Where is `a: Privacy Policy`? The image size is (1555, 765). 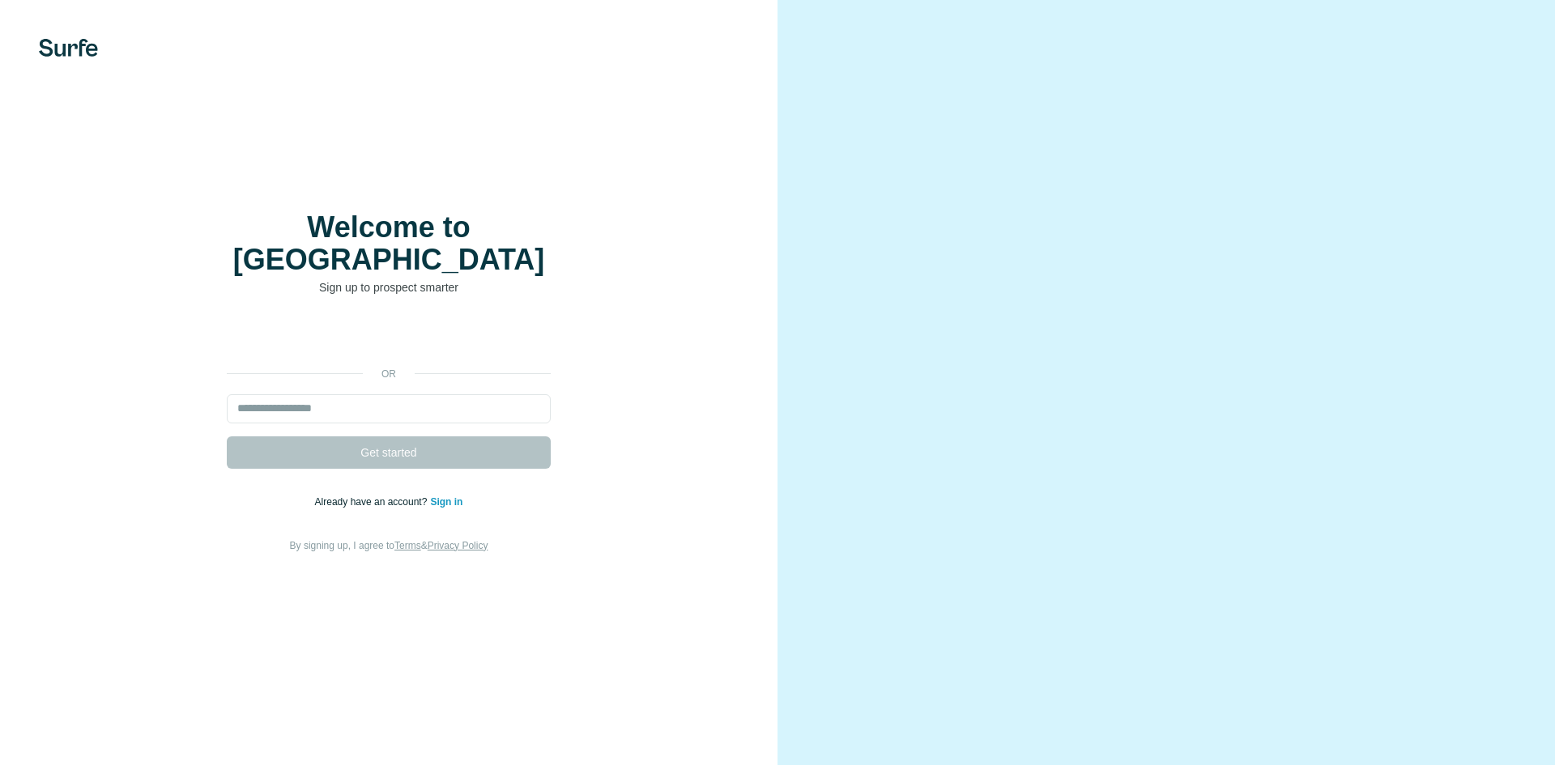
a: Privacy Policy is located at coordinates (457, 546).